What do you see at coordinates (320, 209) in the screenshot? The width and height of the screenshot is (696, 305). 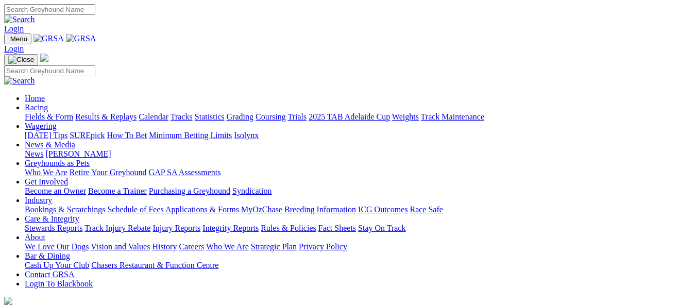 I see `a: Breeding Information` at bounding box center [320, 209].